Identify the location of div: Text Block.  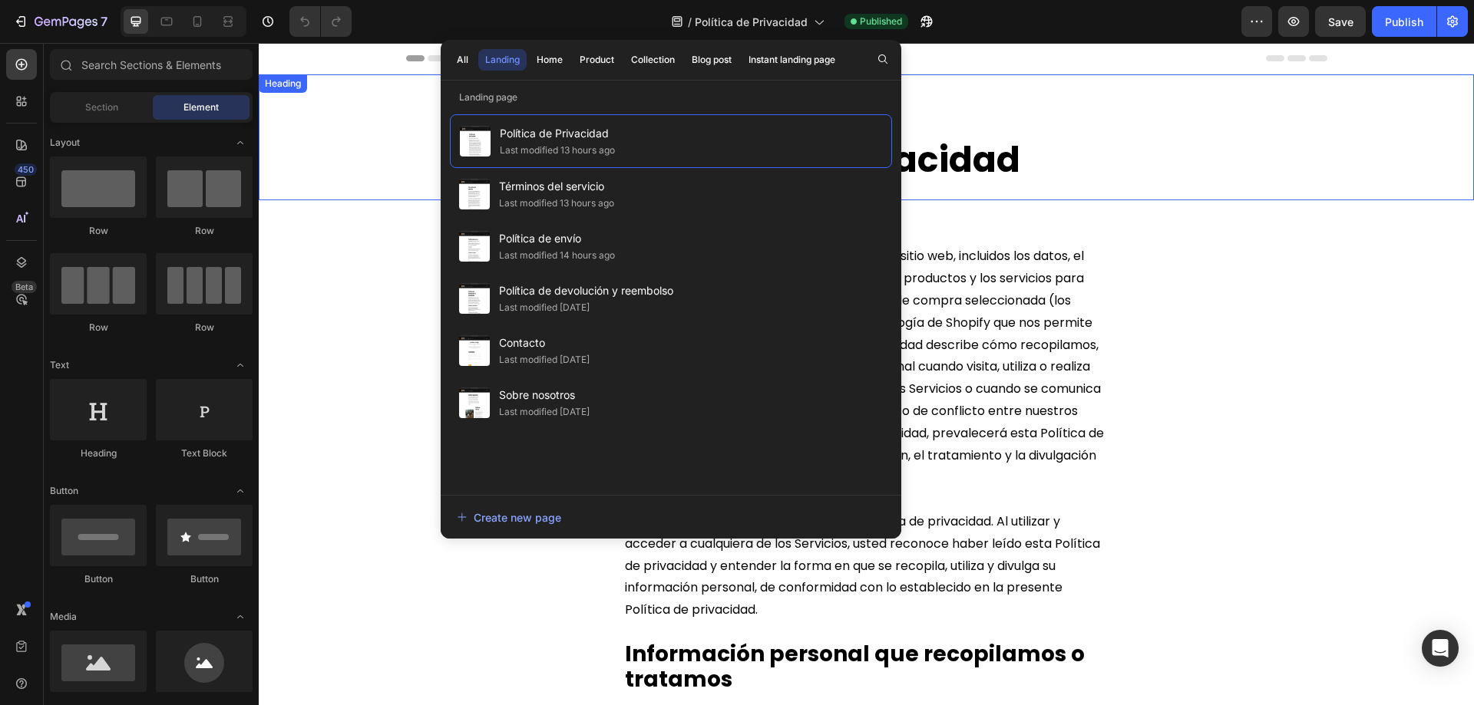
(204, 454).